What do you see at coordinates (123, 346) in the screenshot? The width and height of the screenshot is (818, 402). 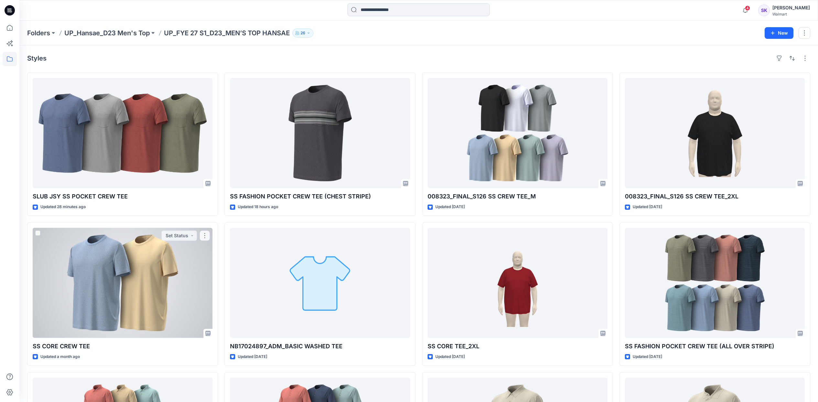 I see `p: SS CORE CREW TEE` at bounding box center [123, 346].